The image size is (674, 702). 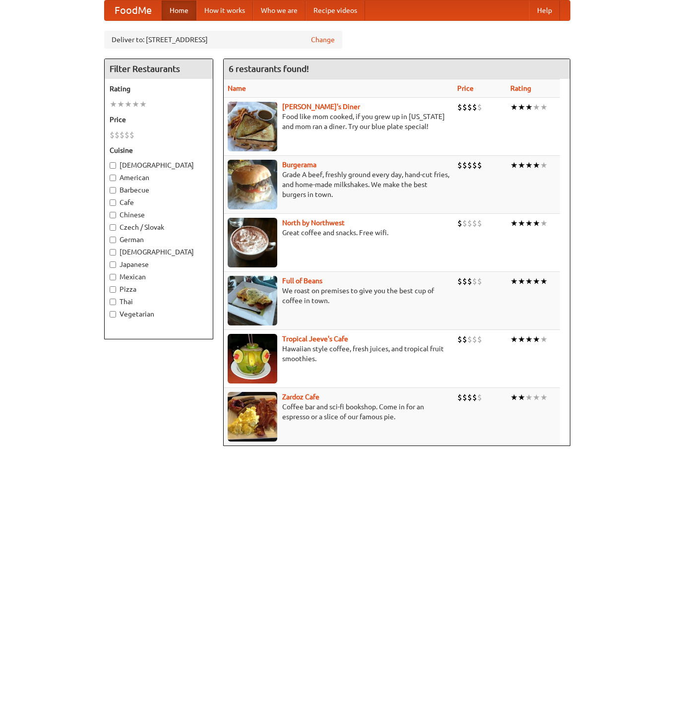 I want to click on b: Zardoz Cafe, so click(x=301, y=397).